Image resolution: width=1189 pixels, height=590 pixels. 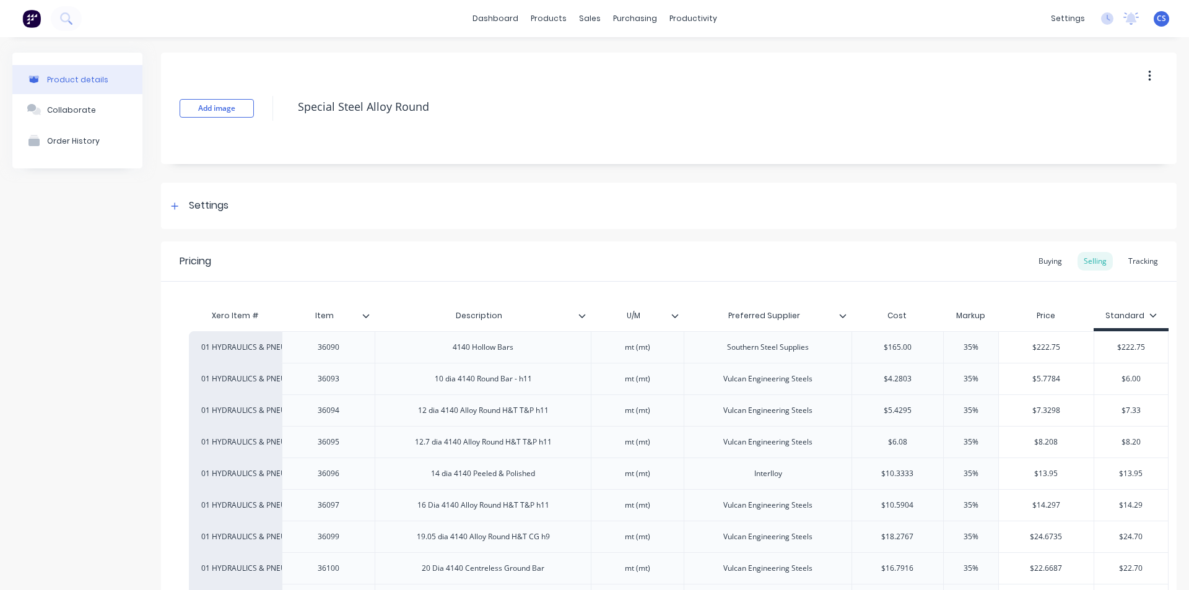 What do you see at coordinates (897, 411) in the screenshot?
I see `div: $5.4295` at bounding box center [897, 411].